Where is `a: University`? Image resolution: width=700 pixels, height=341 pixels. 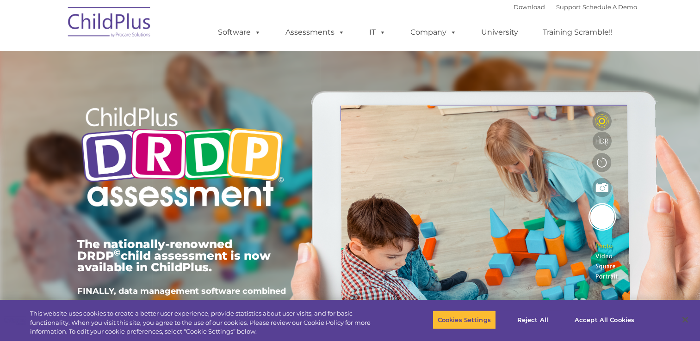 a: University is located at coordinates (500, 32).